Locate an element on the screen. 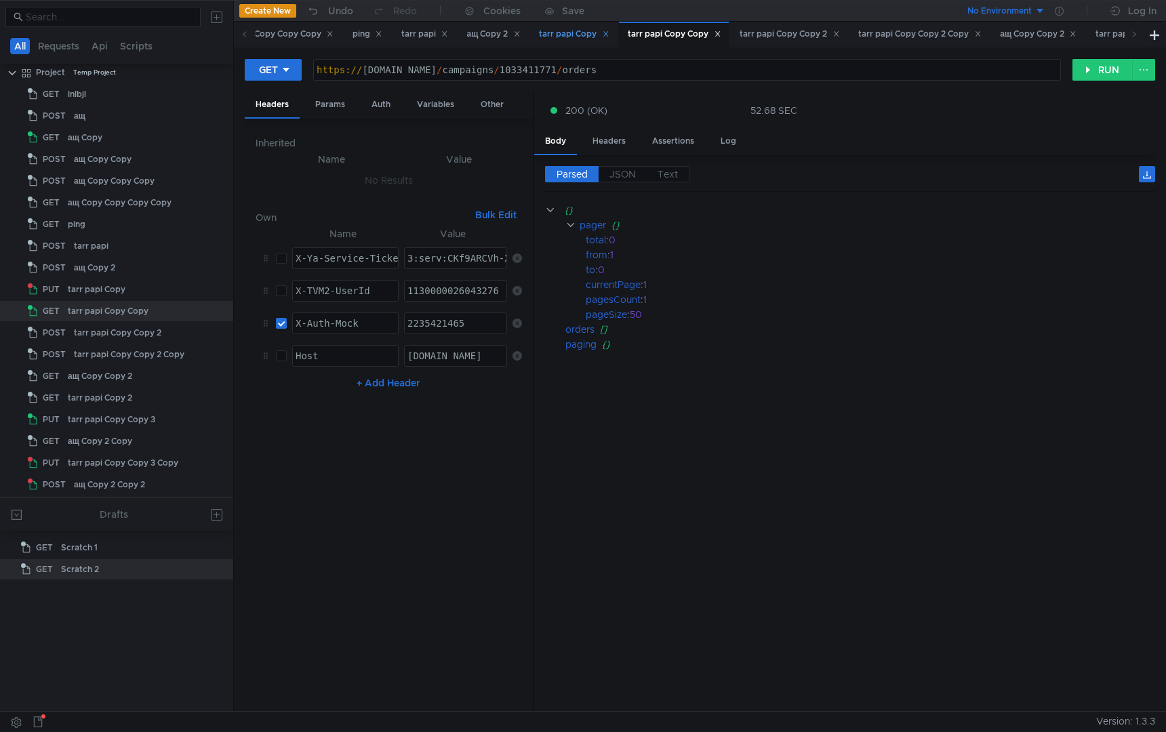 The width and height of the screenshot is (1166, 732). div: ping is located at coordinates (77, 224).